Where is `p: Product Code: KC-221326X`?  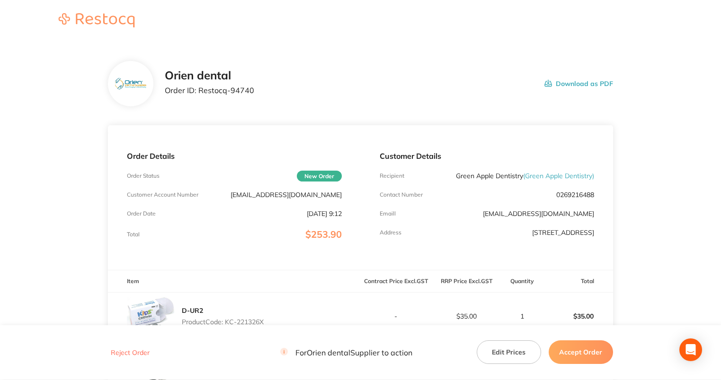 p: Product Code: KC-221326X is located at coordinates (222, 322).